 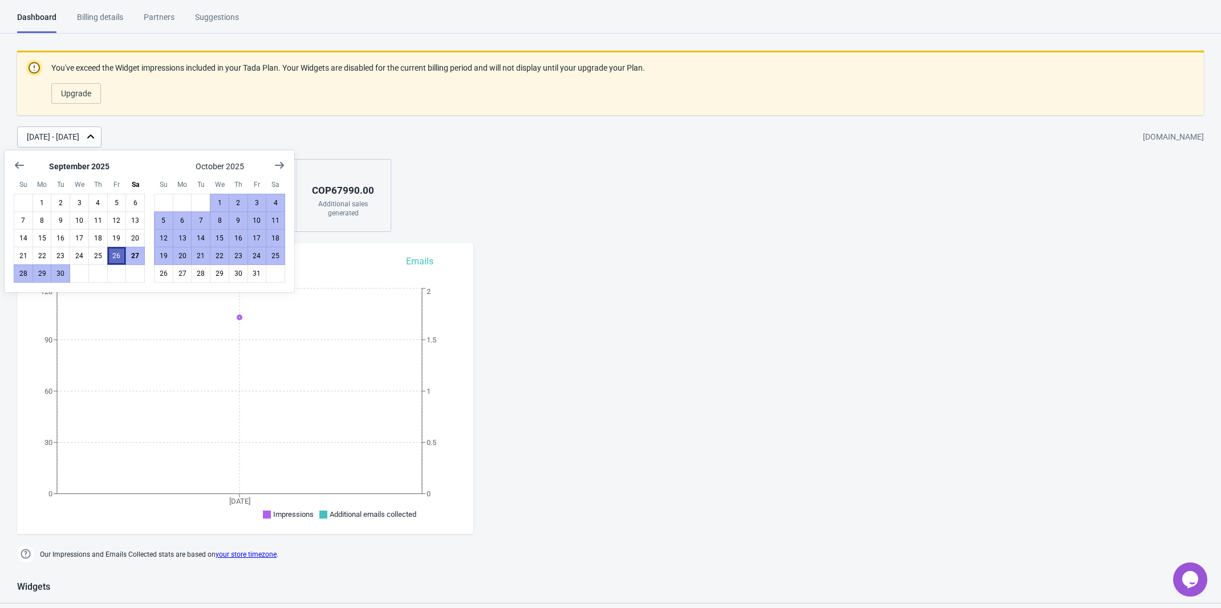 What do you see at coordinates (60, 203) in the screenshot?
I see `button: September 2 2025` at bounding box center [60, 203].